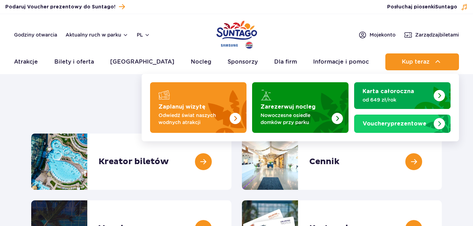 The height and width of the screenshot is (226, 473). Describe the element at coordinates (201, 62) in the screenshot. I see `a: Nocleg` at that location.